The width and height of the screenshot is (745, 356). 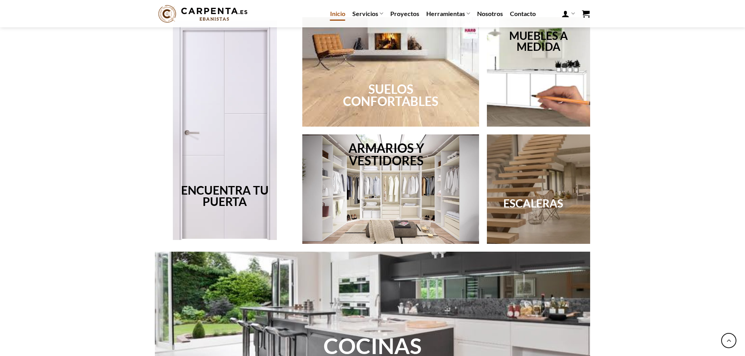 What do you see at coordinates (448, 13) in the screenshot?
I see `a: Herramientas` at bounding box center [448, 13].